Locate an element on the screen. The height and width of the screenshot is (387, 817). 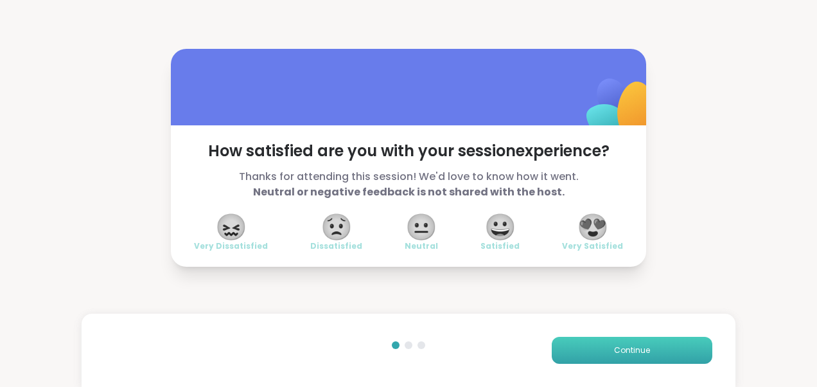
b: Neutral or negative feedback is not shared with the host. is located at coordinates (409, 191).